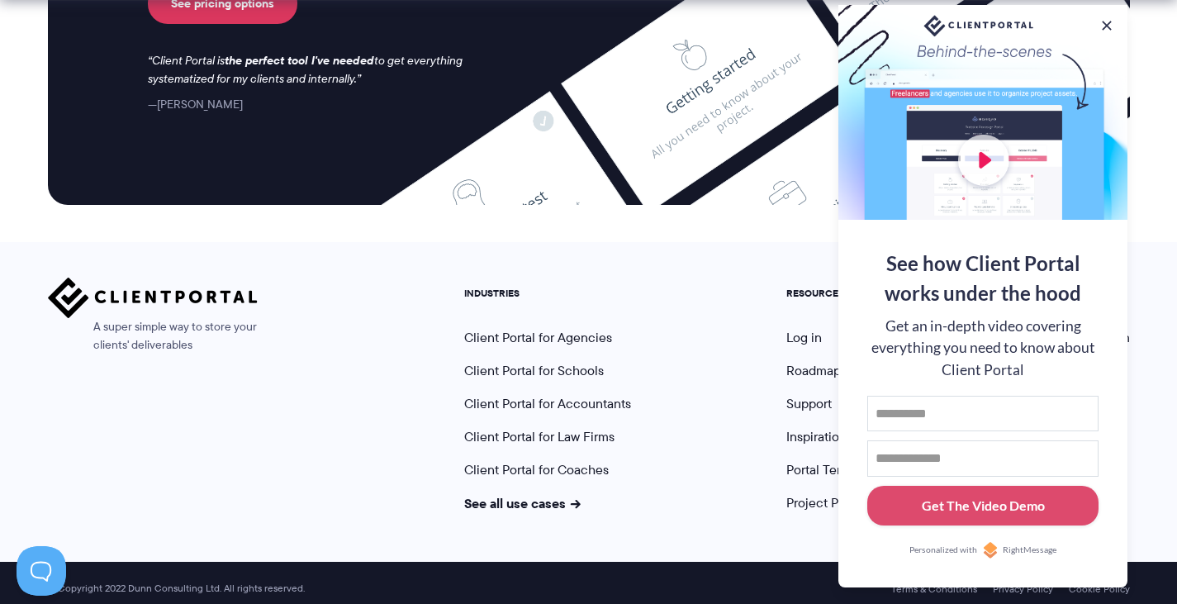 The height and width of the screenshot is (604, 1177). What do you see at coordinates (1022, 589) in the screenshot?
I see `a: Privacy Policy` at bounding box center [1022, 589].